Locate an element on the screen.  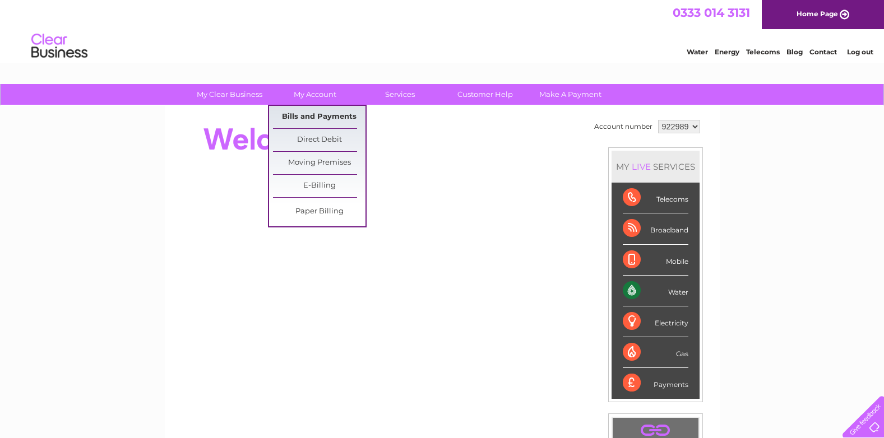
div: Mobile is located at coordinates (655, 260).